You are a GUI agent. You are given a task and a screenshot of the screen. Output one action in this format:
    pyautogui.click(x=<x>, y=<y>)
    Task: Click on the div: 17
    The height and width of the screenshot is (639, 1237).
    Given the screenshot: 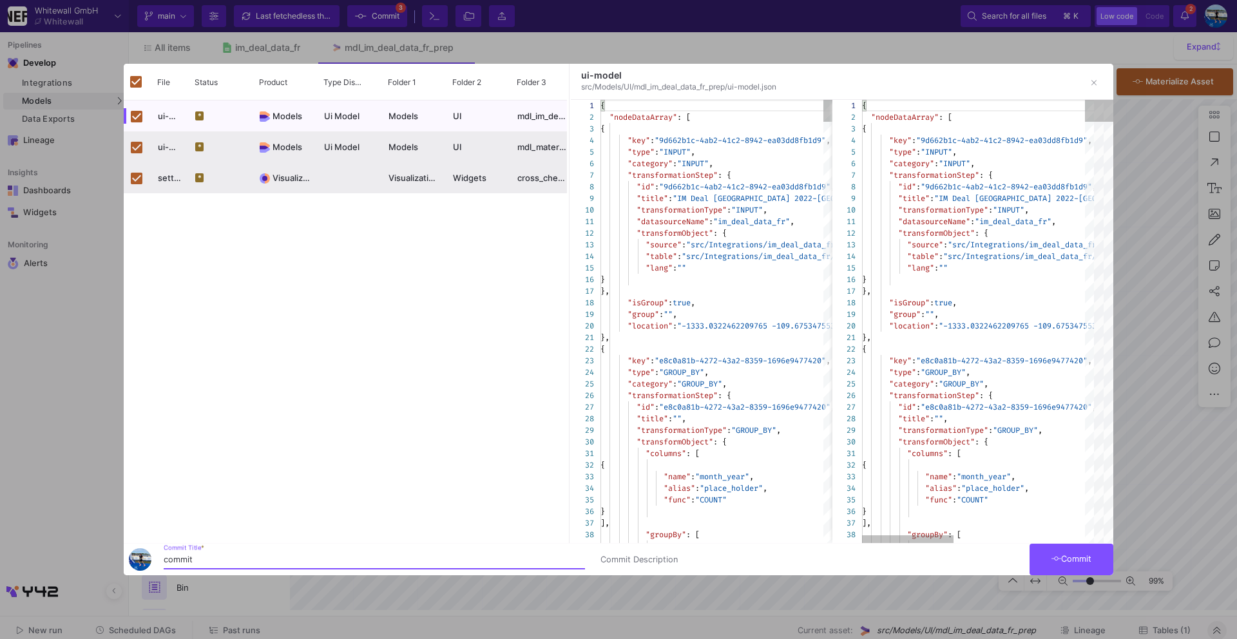 What is the action you would take?
    pyautogui.click(x=583, y=291)
    